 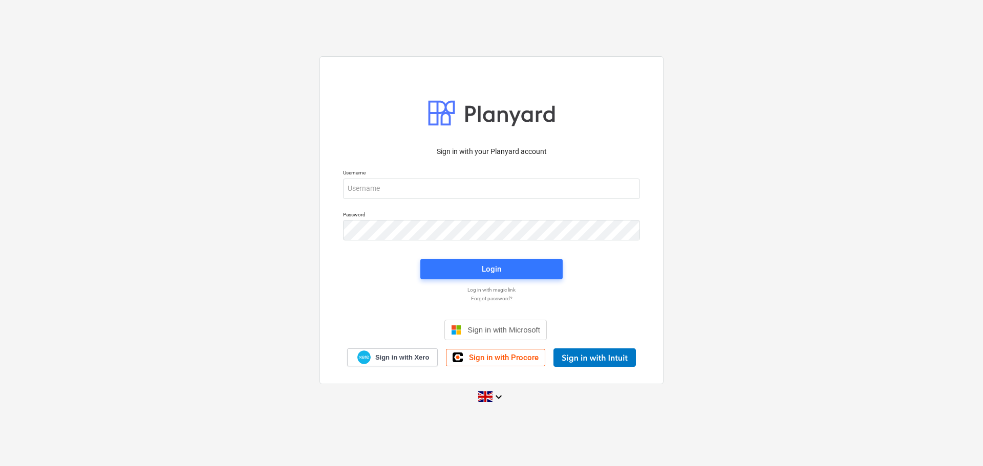 I want to click on a: Log in with magic link, so click(x=491, y=290).